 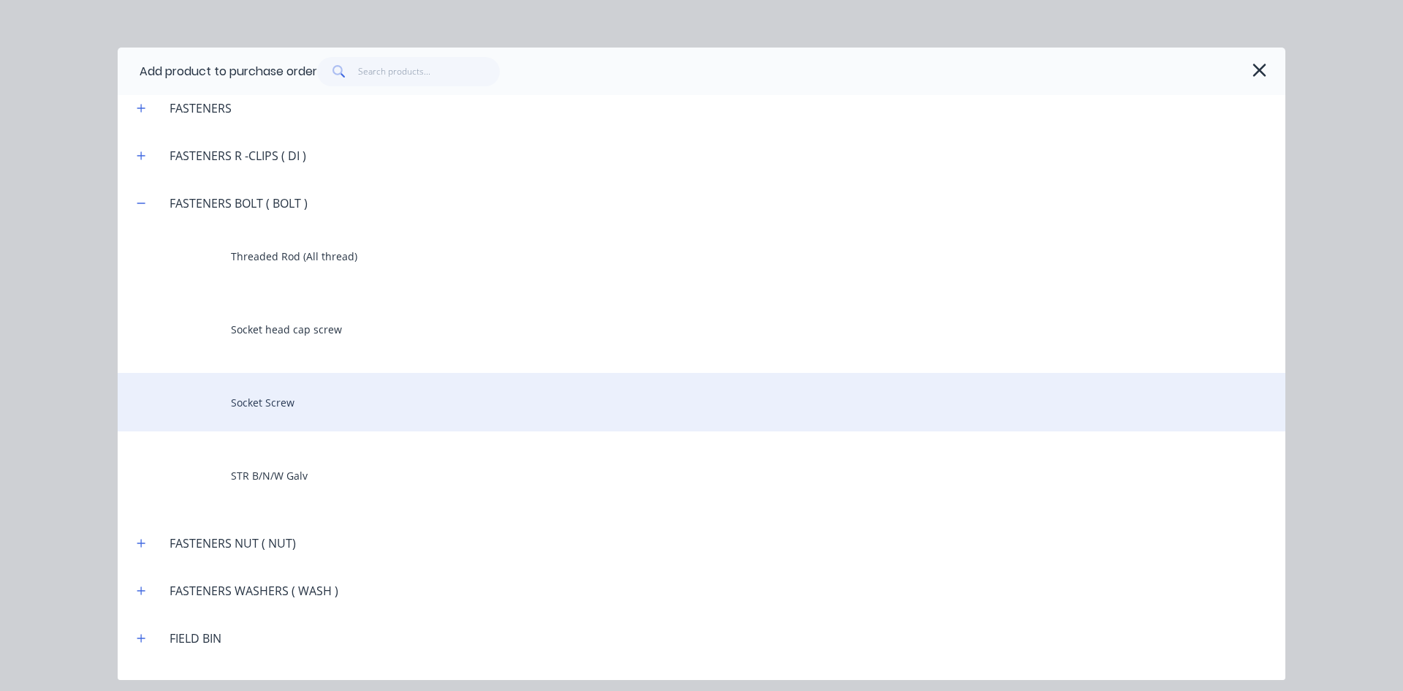 What do you see at coordinates (228, 72) in the screenshot?
I see `div: Add product to purchase order` at bounding box center [228, 72].